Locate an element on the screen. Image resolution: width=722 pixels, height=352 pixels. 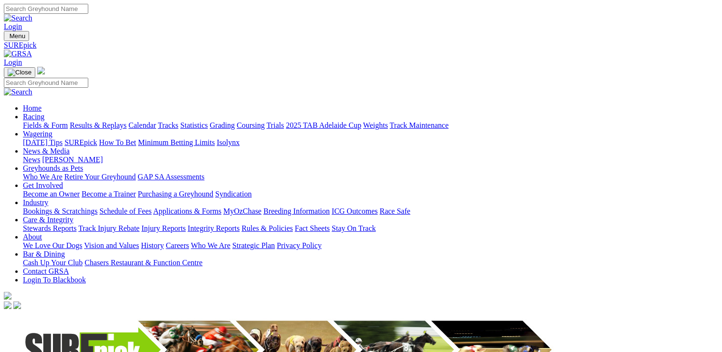
a: Stay On Track is located at coordinates (354, 228).